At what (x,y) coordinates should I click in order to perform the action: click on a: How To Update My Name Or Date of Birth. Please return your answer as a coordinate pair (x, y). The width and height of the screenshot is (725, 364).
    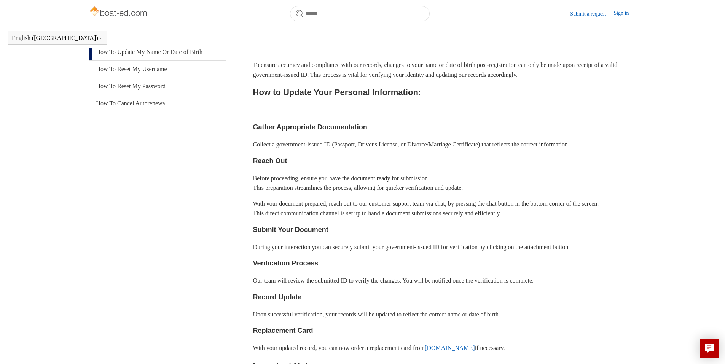
    Looking at the image, I should click on (157, 52).